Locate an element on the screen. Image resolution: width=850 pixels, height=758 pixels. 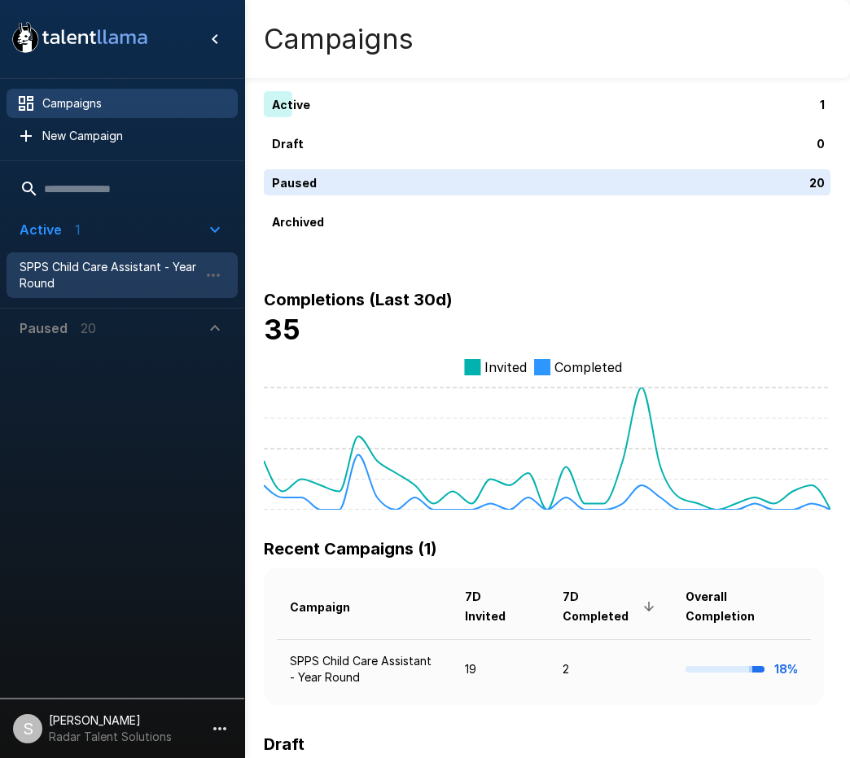
b: Recent Campaigns (1) is located at coordinates (350, 549).